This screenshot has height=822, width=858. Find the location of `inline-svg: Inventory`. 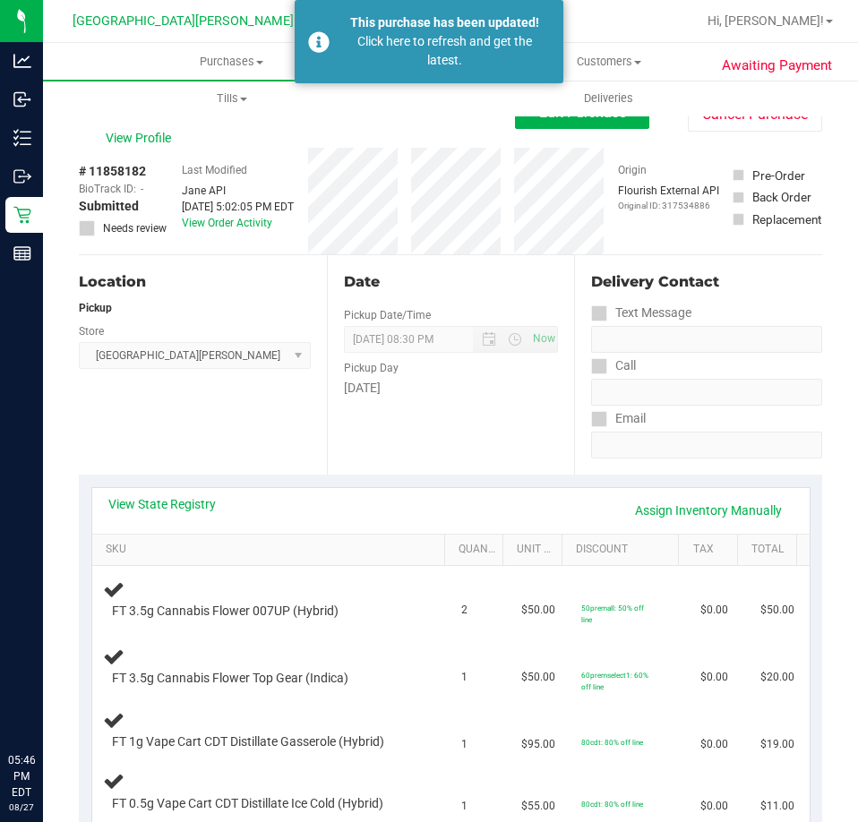

inline-svg: Inventory is located at coordinates (22, 138).